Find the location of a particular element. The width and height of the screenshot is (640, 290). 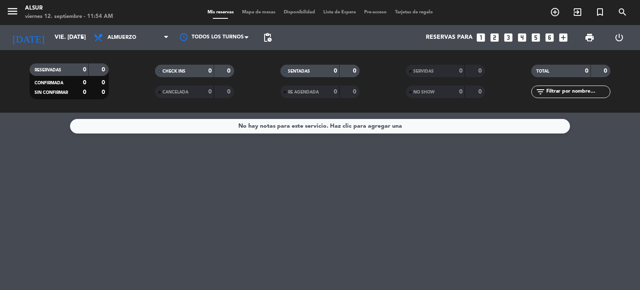

i: turned_in_not is located at coordinates (600, 12).